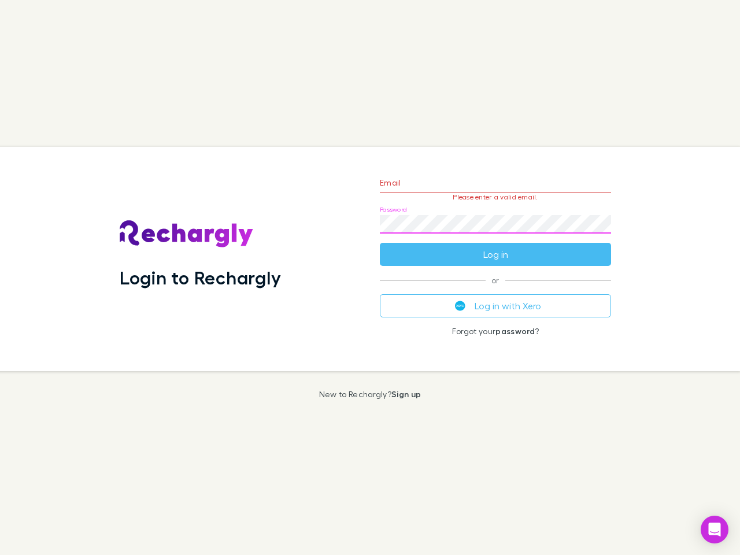 The image size is (740, 555). What do you see at coordinates (393, 209) in the screenshot?
I see `label: Password` at bounding box center [393, 209].